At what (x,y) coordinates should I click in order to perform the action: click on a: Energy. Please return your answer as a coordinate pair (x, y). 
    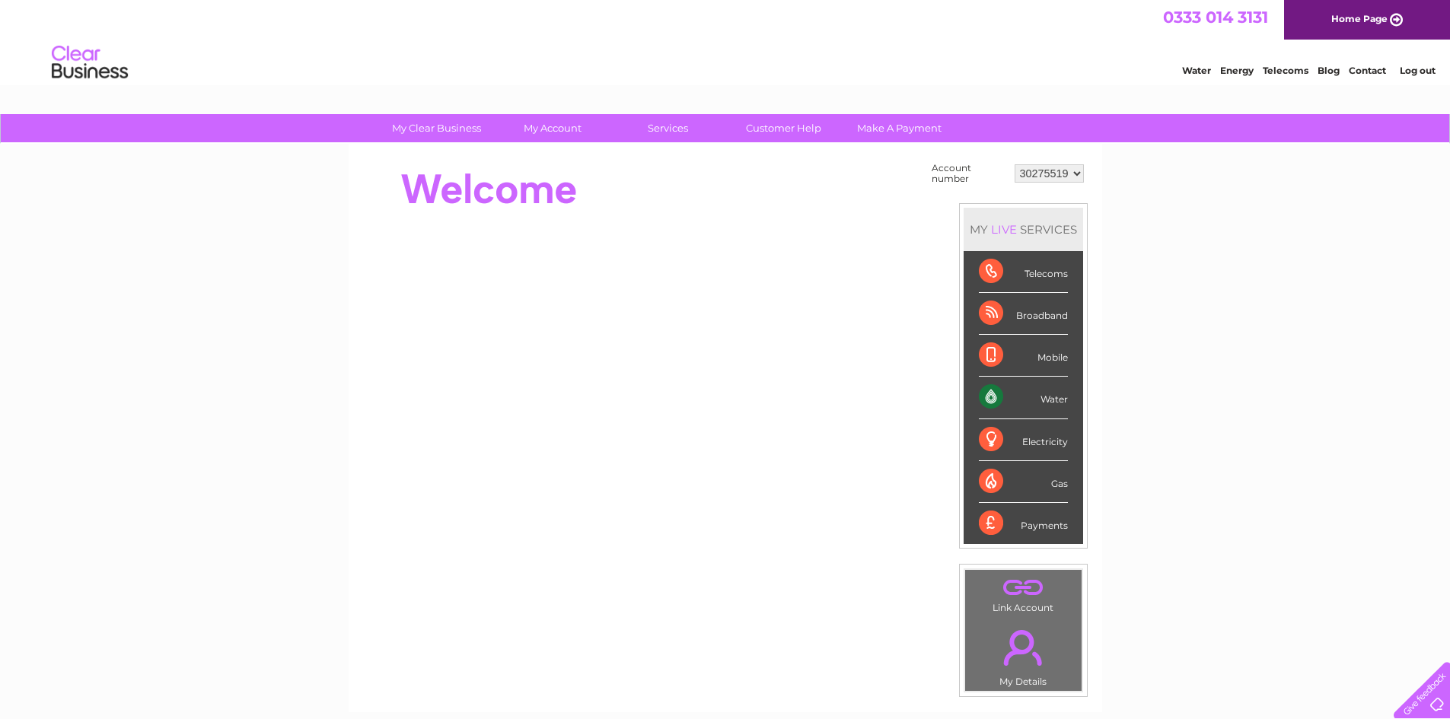
    Looking at the image, I should click on (1237, 70).